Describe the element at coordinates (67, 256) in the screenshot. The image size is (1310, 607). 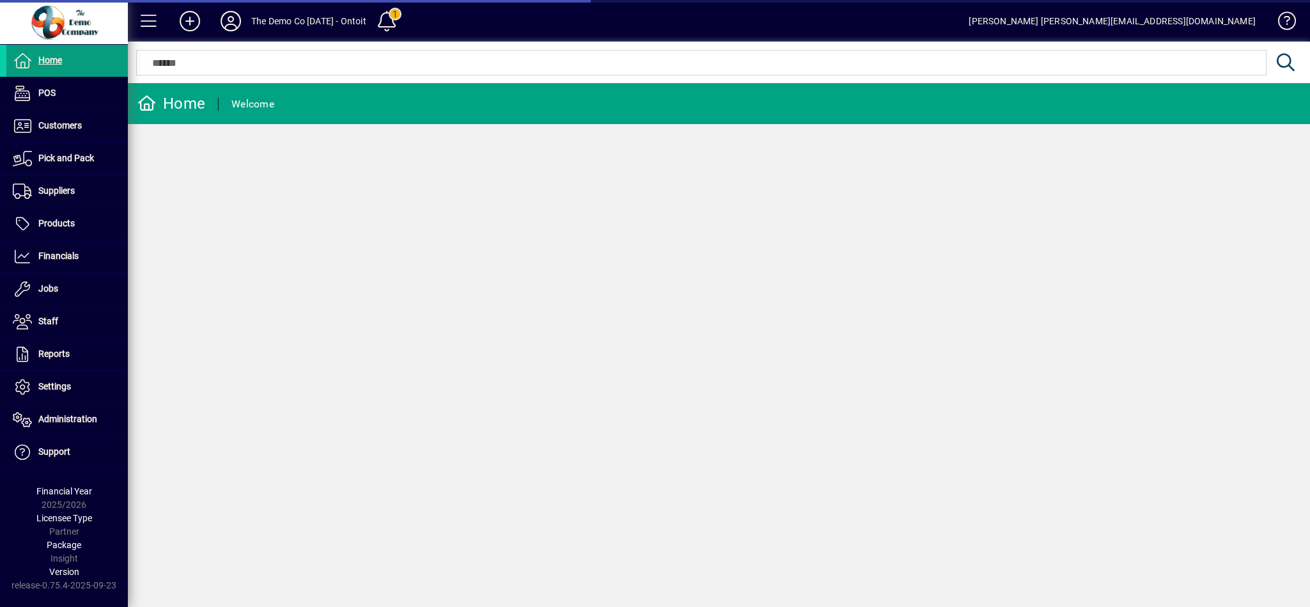
I see `a: Financials` at that location.